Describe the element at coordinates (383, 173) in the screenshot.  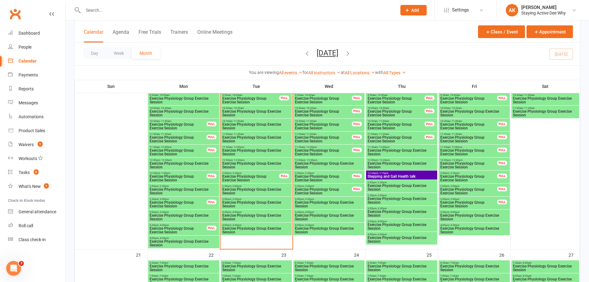
I see `span: - 1:15pm` at that location.